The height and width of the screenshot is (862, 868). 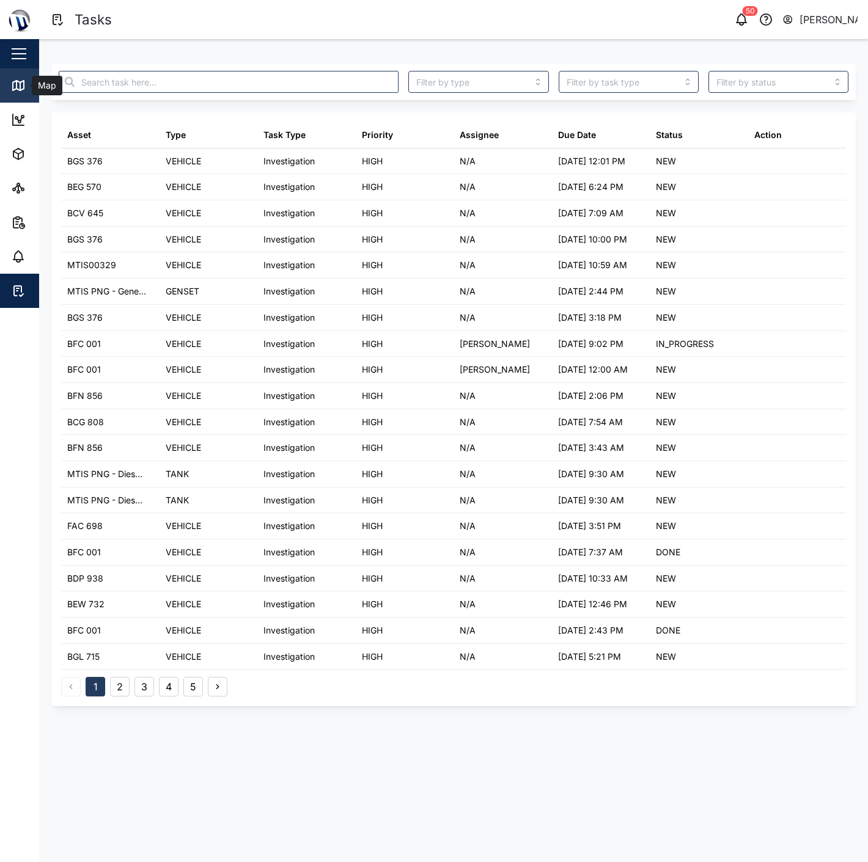 I want to click on div: MTIS PNG - Gene..., so click(x=106, y=291).